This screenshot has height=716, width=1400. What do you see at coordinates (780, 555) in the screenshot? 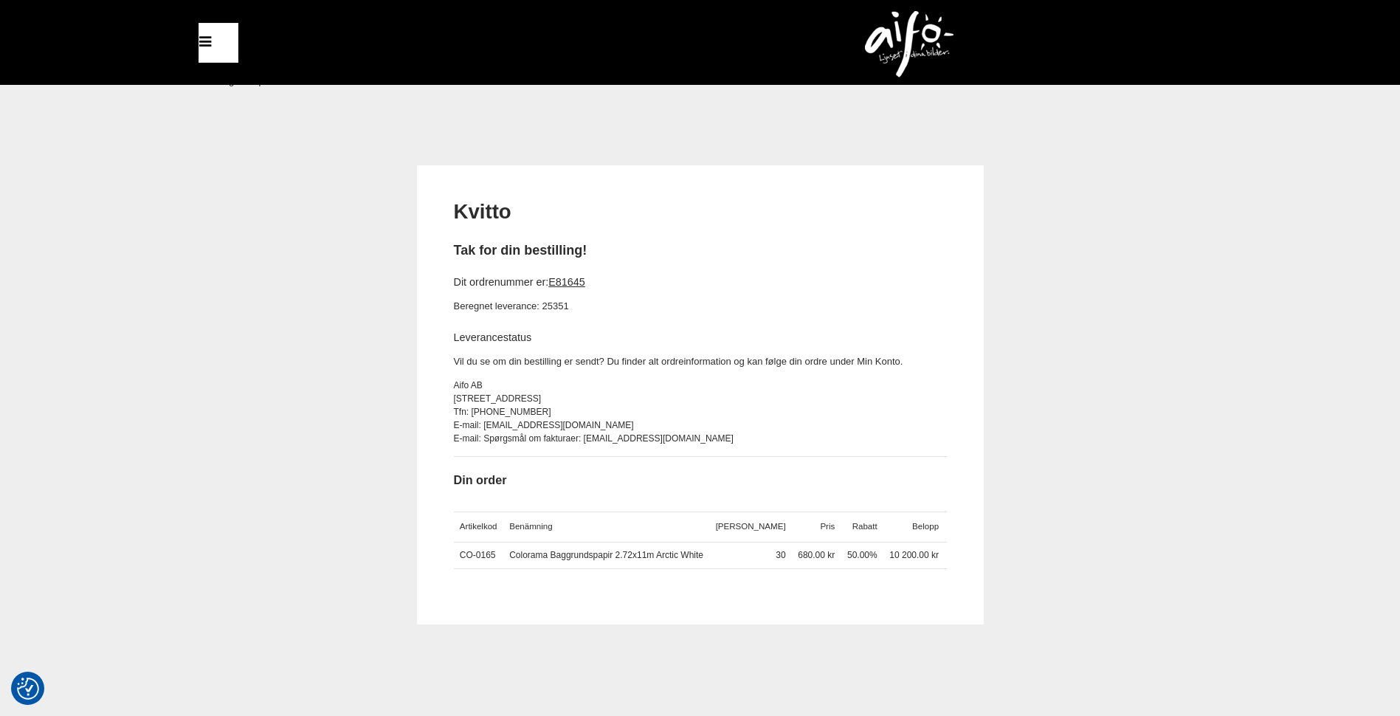
I see `span: 30` at bounding box center [780, 555].